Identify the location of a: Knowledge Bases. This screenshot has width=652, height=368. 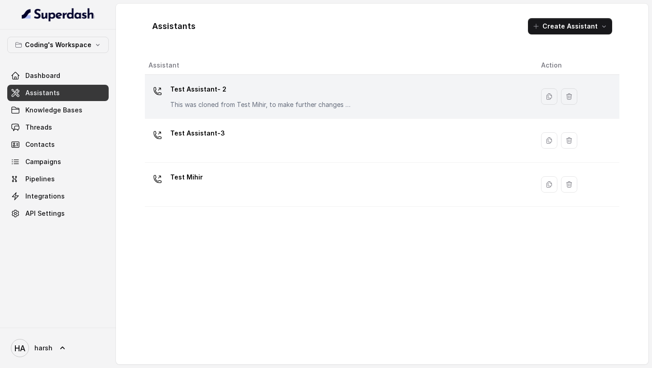
(58, 110).